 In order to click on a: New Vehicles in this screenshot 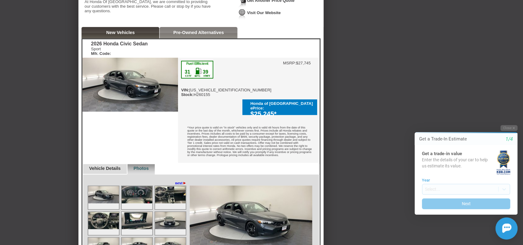, I will do `click(120, 32)`.